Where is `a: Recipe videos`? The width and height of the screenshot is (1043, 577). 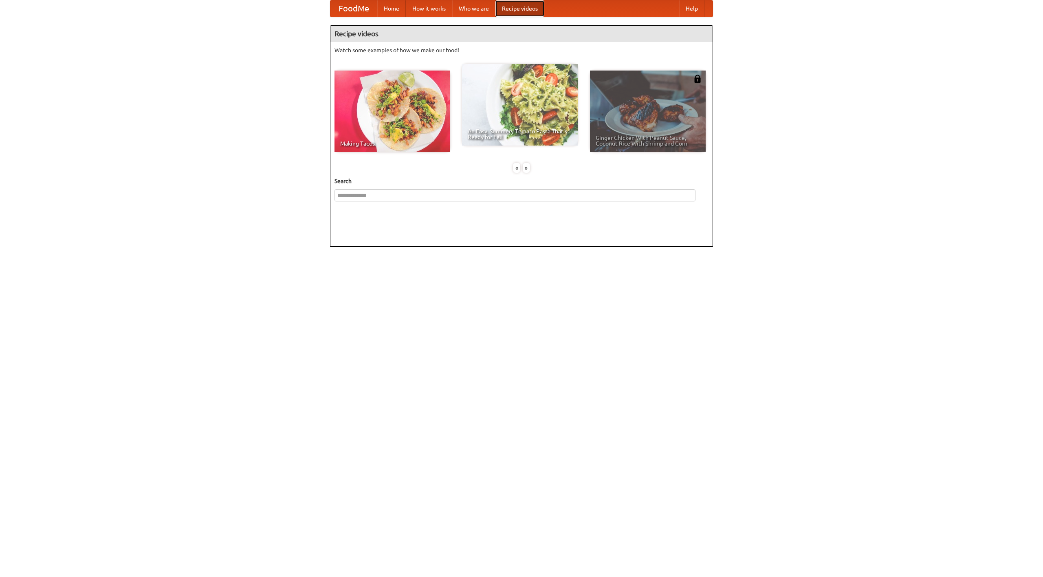 a: Recipe videos is located at coordinates (520, 9).